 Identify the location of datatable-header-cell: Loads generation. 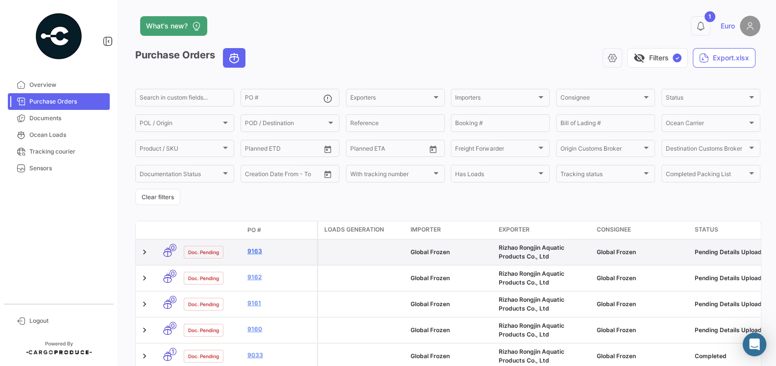
(363, 230).